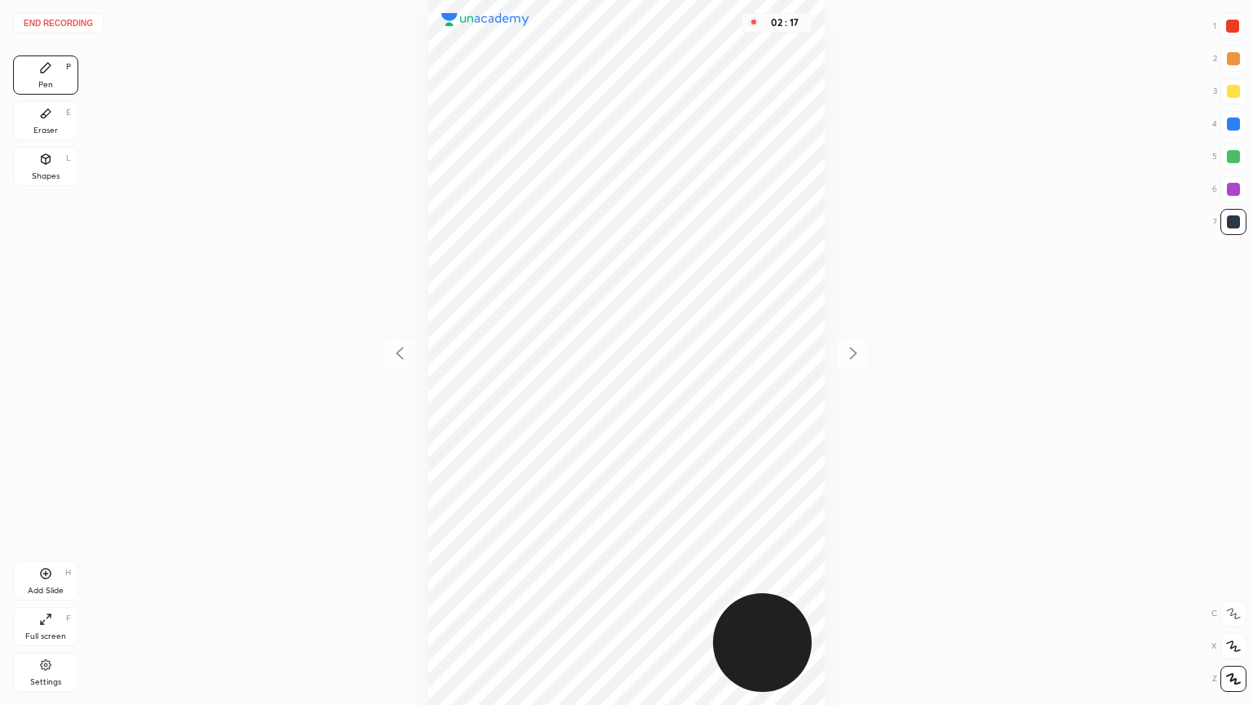 The width and height of the screenshot is (1253, 705). Describe the element at coordinates (58, 23) in the screenshot. I see `button: End recording` at that location.